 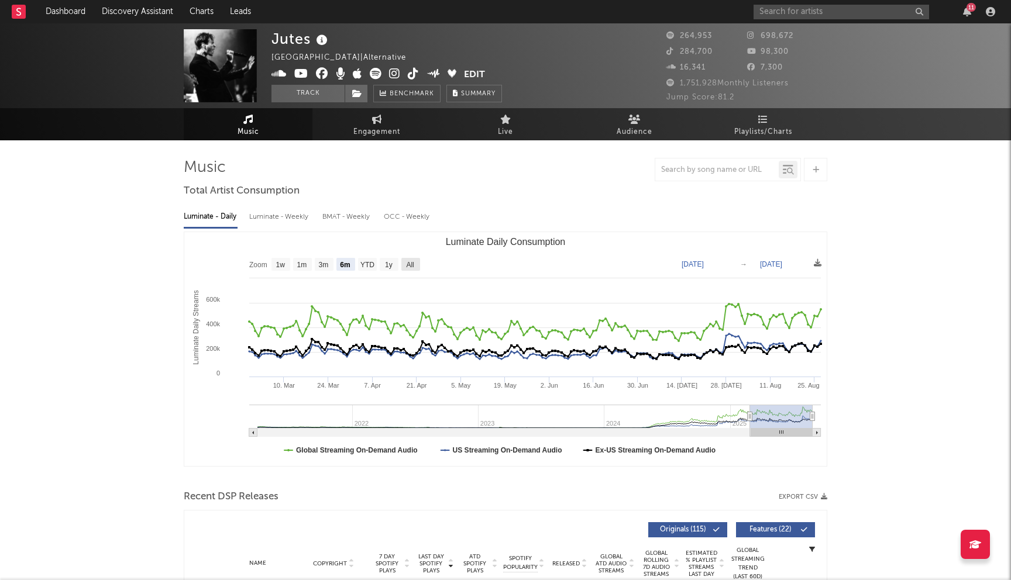 I want to click on text: Zoom, so click(x=258, y=265).